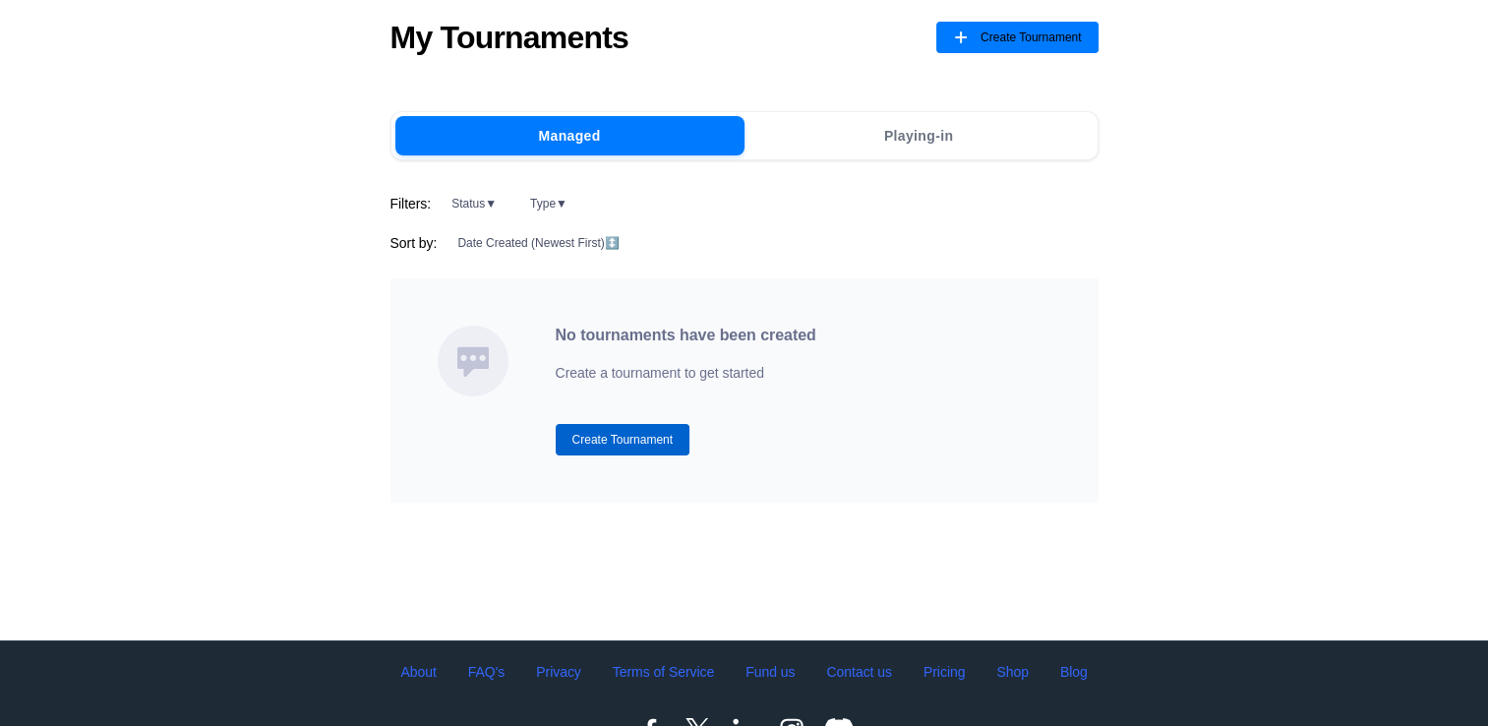 Image resolution: width=1488 pixels, height=726 pixels. I want to click on a: Terms of Service, so click(663, 671).